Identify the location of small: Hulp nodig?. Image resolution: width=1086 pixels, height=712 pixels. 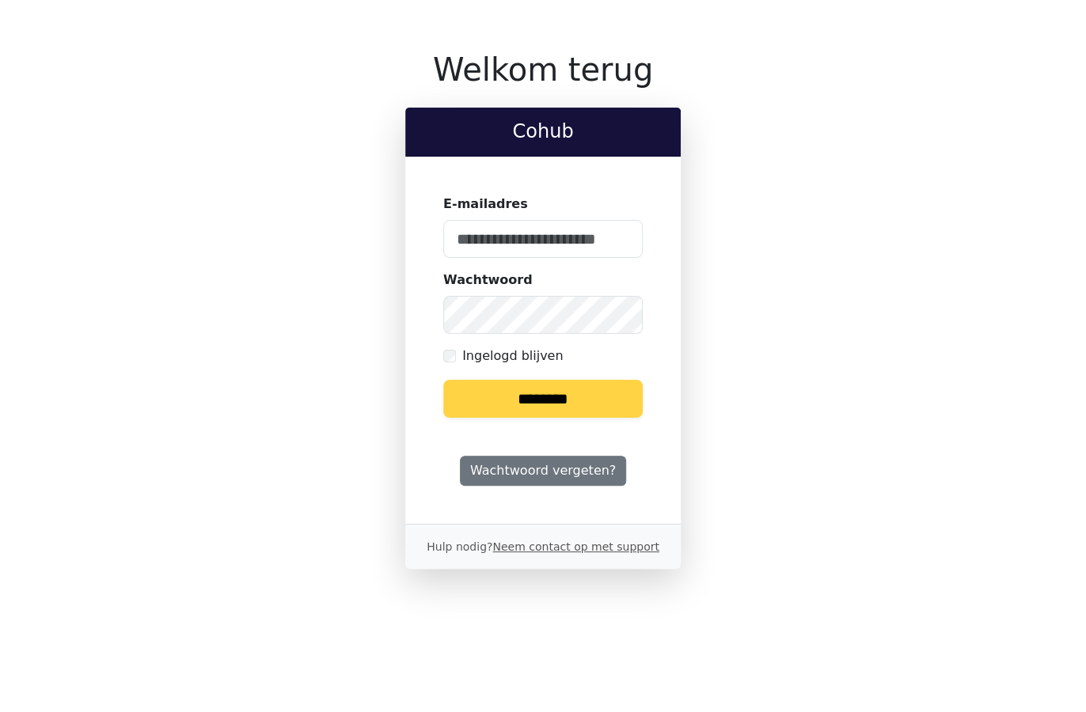
(543, 547).